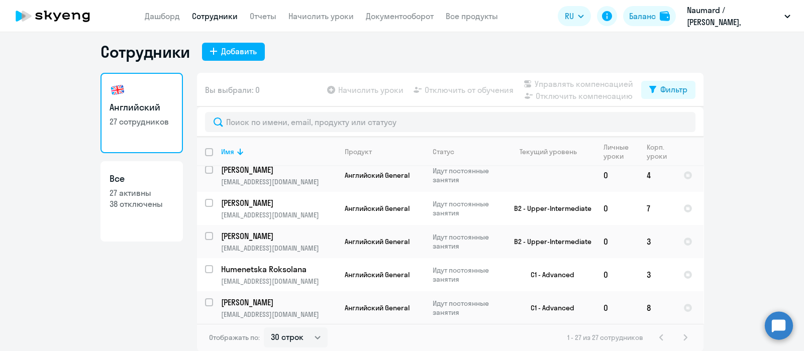  What do you see at coordinates (649, 16) in the screenshot?
I see `button: Балансbalance` at bounding box center [649, 16].